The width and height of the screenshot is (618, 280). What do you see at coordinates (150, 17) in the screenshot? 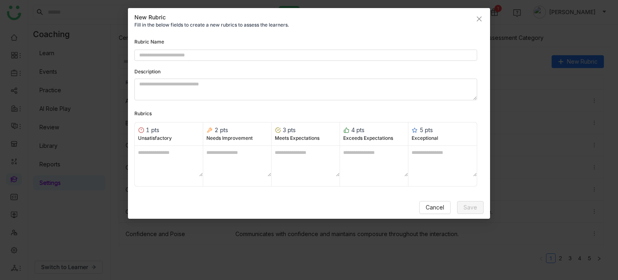
I see `div: New Rubric` at bounding box center [150, 17].